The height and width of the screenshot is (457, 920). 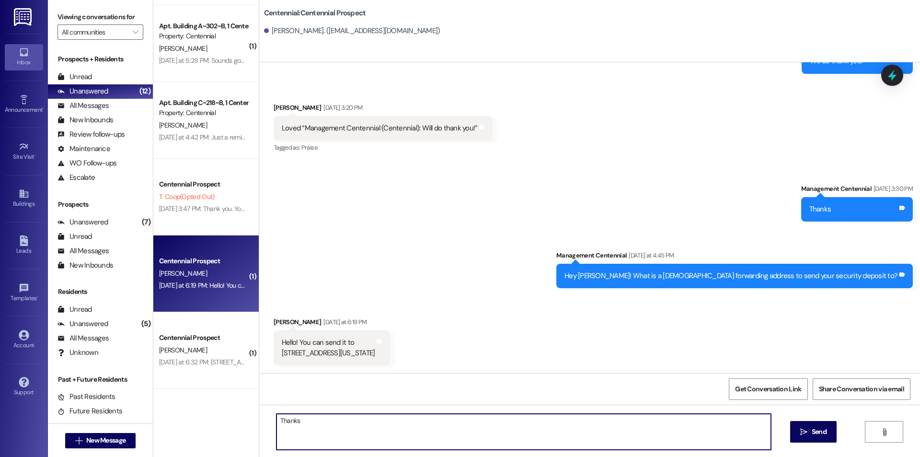 I want to click on div: WO Follow-ups, so click(x=87, y=163).